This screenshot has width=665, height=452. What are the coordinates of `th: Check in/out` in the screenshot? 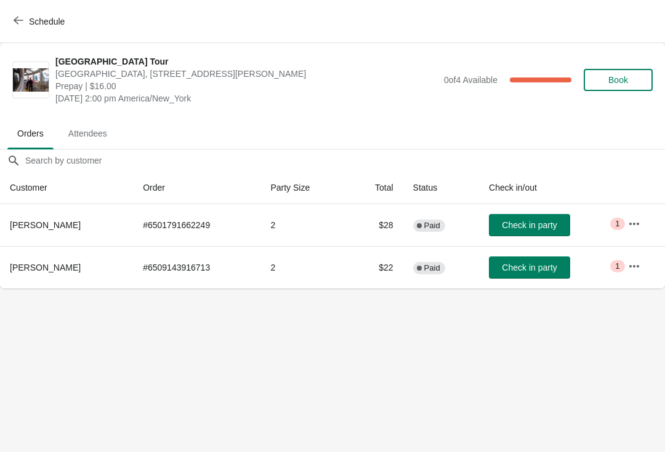 It's located at (548, 188).